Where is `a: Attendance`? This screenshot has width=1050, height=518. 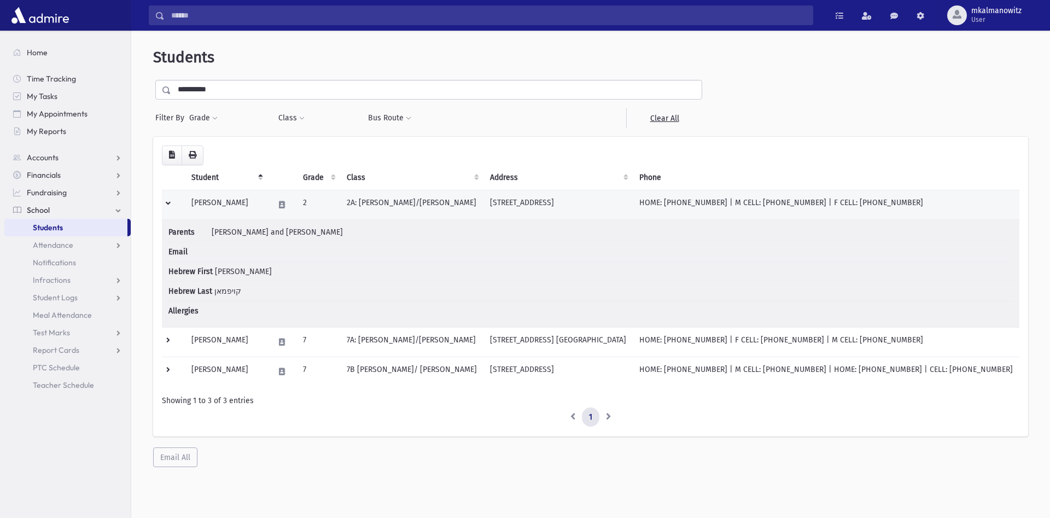
a: Attendance is located at coordinates (67, 245).